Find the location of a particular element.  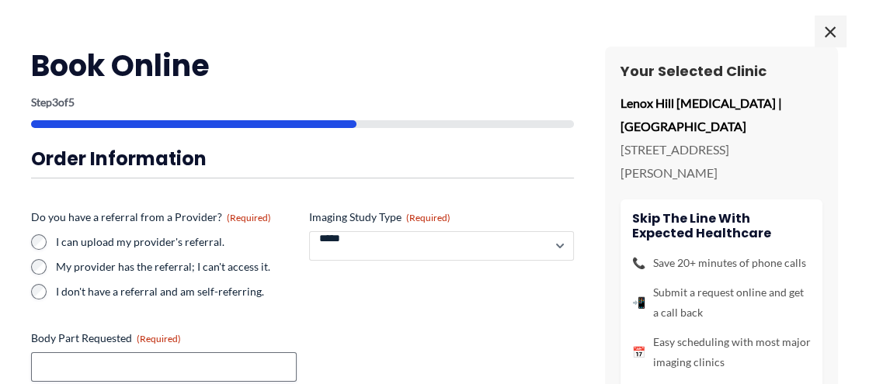

li: Easy scheduling with most major imaging clinics is located at coordinates (722, 353).